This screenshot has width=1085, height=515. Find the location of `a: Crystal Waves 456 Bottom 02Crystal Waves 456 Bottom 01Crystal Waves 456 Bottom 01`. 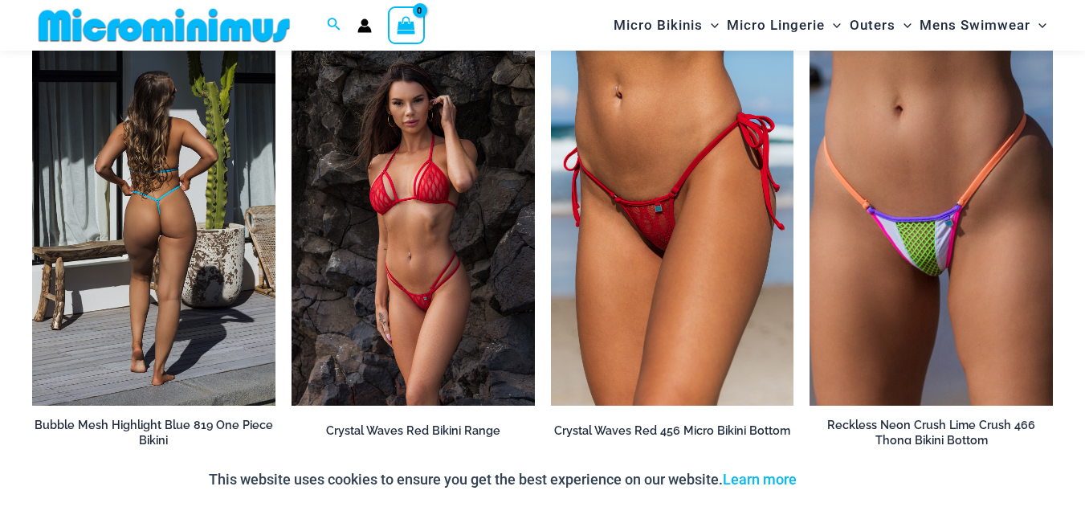

a: Crystal Waves 456 Bottom 02Crystal Waves 456 Bottom 01Crystal Waves 456 Bottom 01 is located at coordinates (672, 223).